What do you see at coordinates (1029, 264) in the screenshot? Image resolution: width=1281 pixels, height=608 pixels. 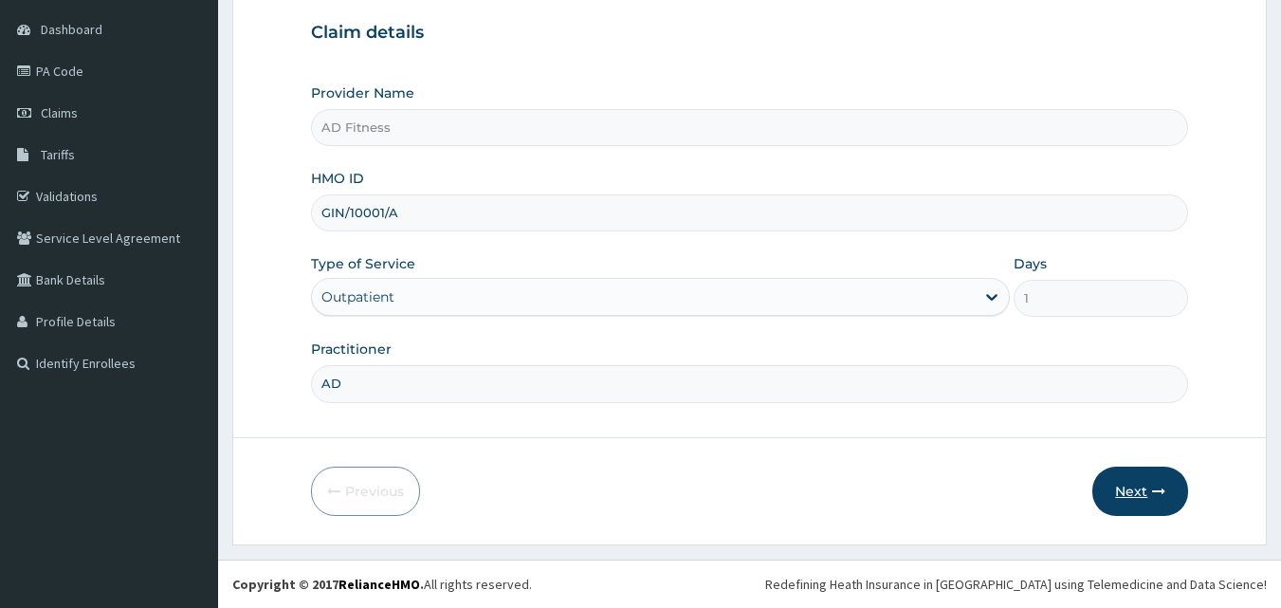 I see `label: Days` at bounding box center [1029, 264].